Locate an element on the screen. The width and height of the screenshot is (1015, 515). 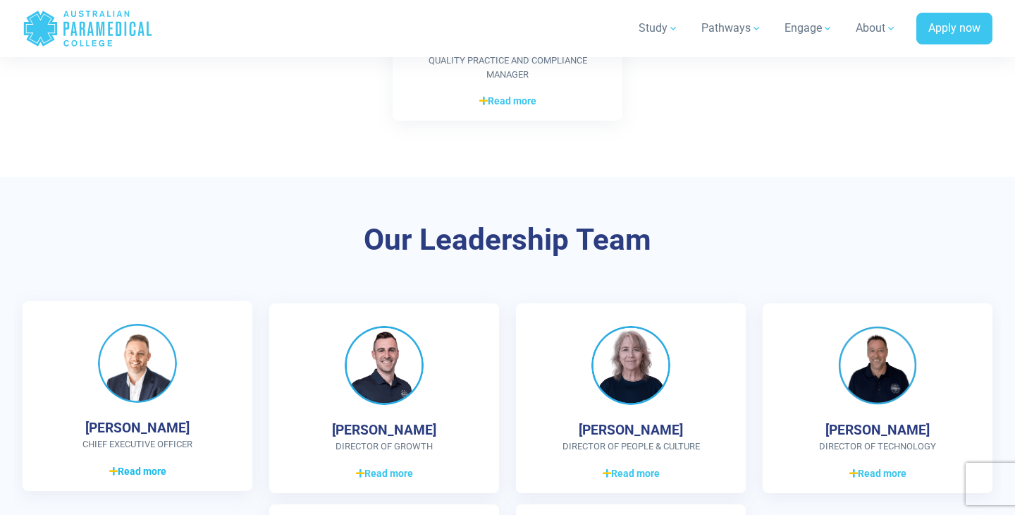
span: Quality Practice and Compliance Manager is located at coordinates (508, 67).